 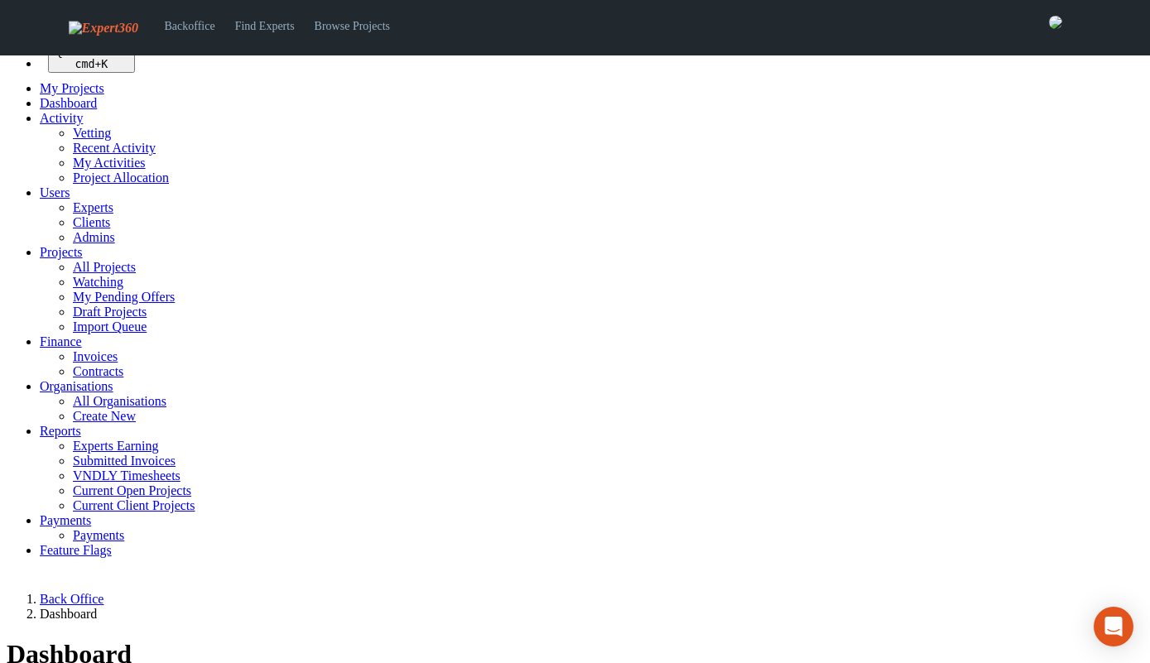 I want to click on button: Quick search... cmd+K, so click(x=91, y=58).